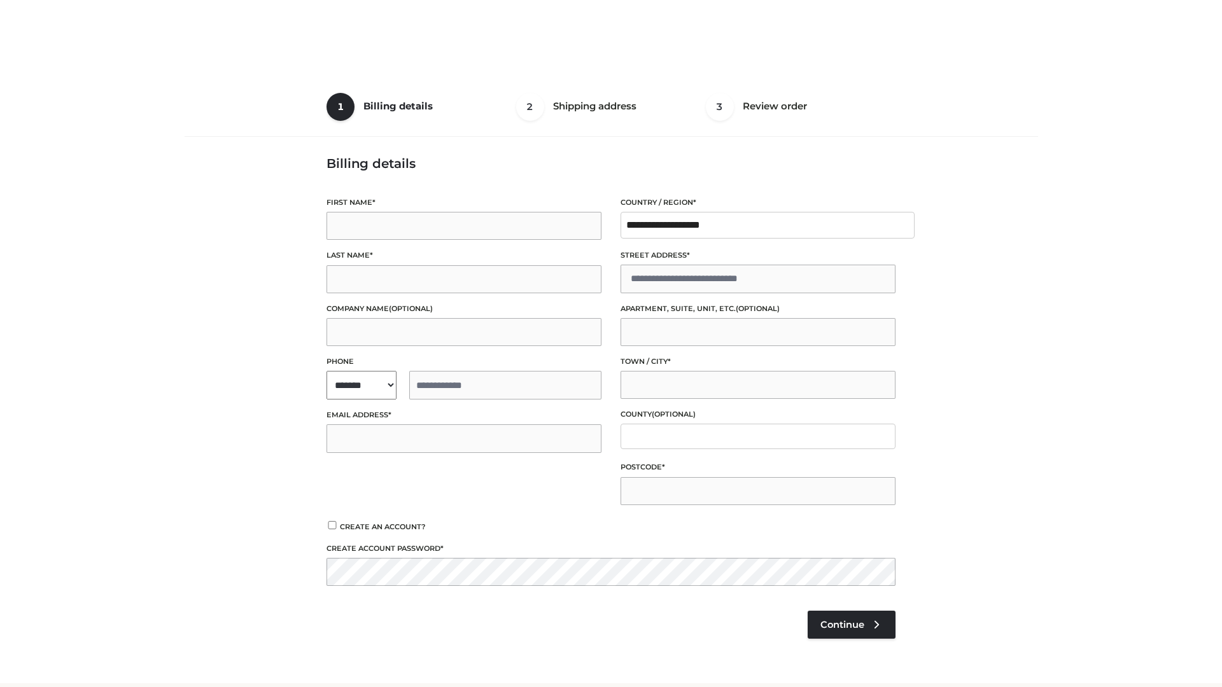 The height and width of the screenshot is (687, 1222). I want to click on h3: Billing details, so click(611, 164).